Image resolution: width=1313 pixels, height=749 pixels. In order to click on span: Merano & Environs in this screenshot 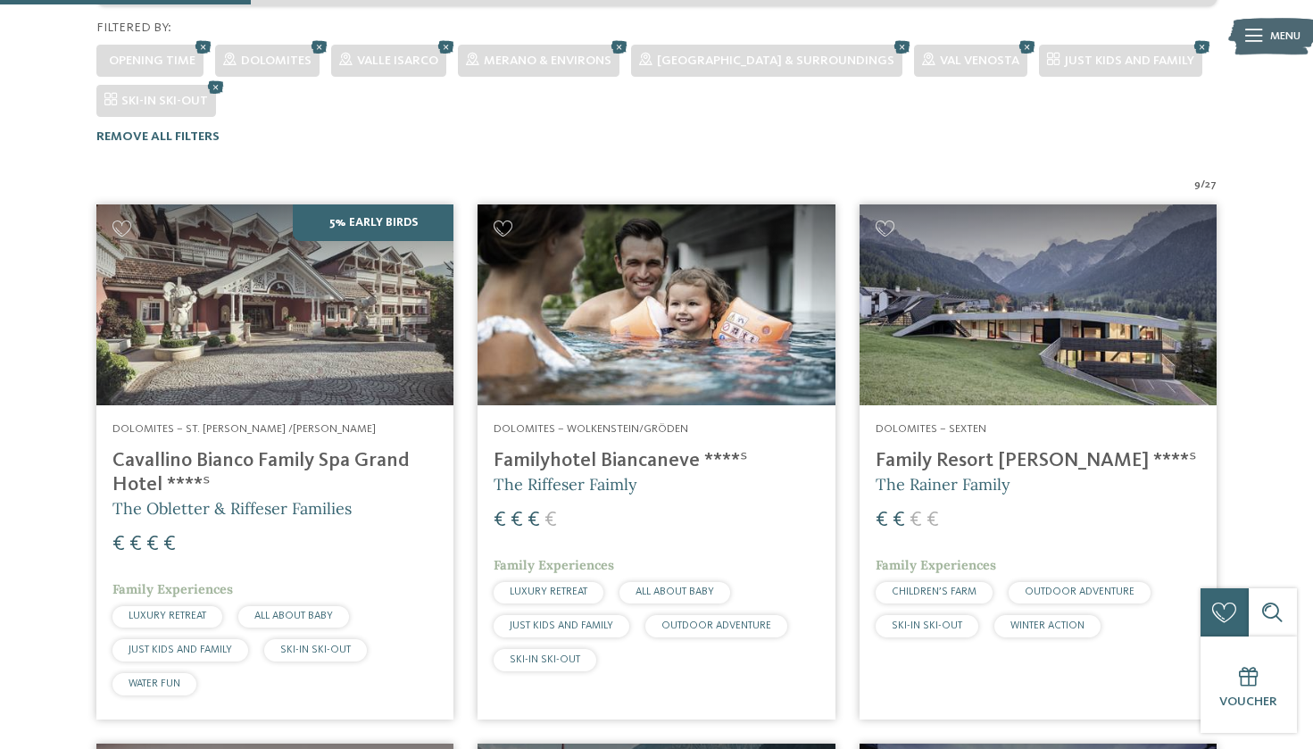, I will do `click(547, 61)`.